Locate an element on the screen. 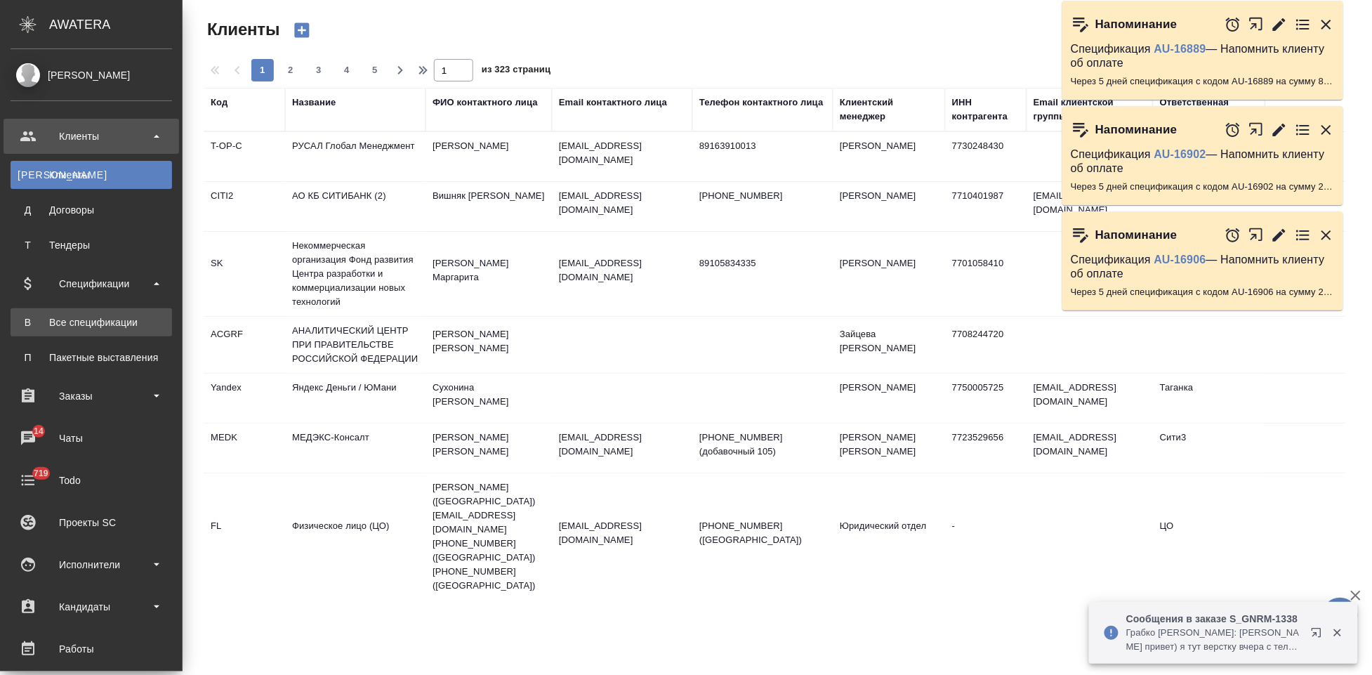 Image resolution: width=1372 pixels, height=675 pixels. span: 4 is located at coordinates (347, 70).